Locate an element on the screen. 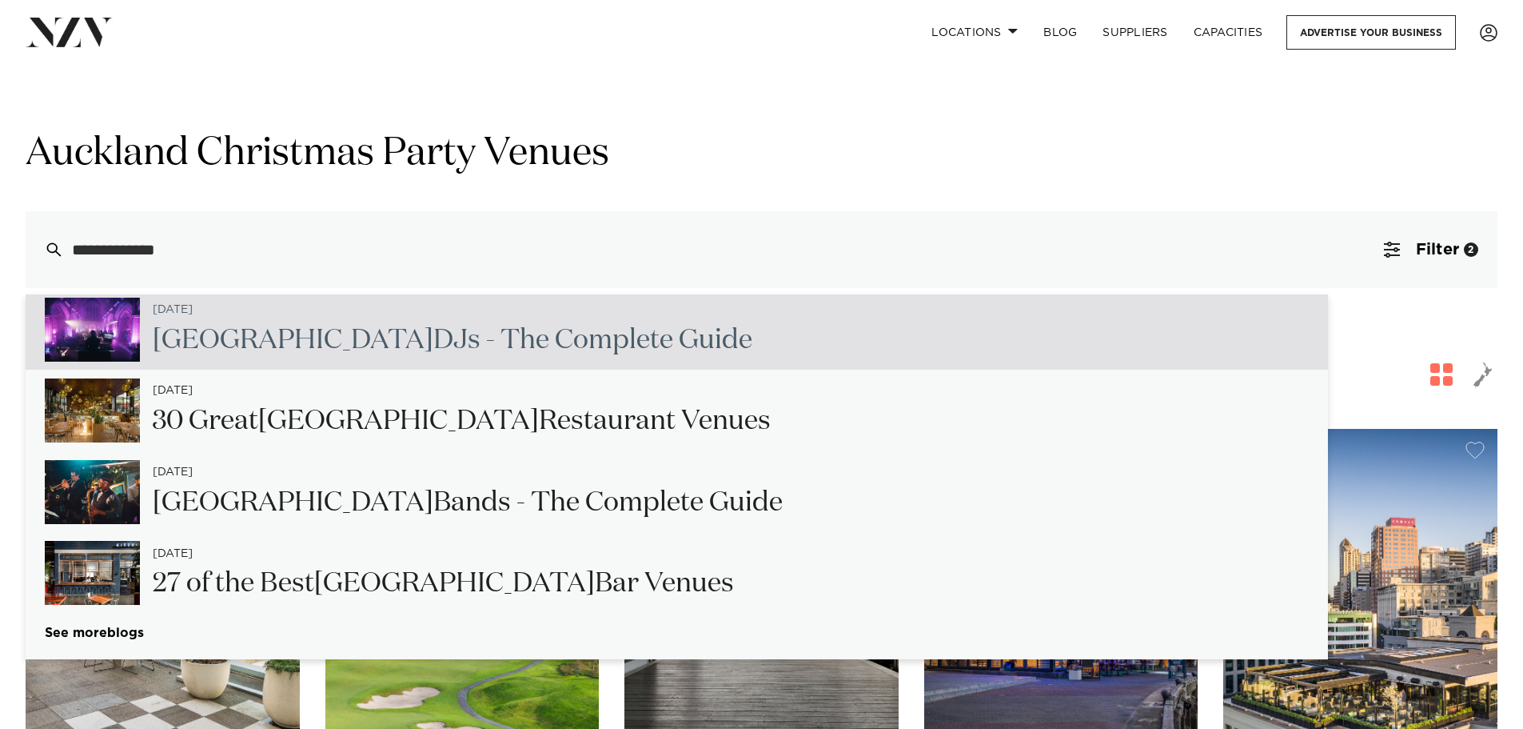  a: Capacities is located at coordinates (1228, 32).